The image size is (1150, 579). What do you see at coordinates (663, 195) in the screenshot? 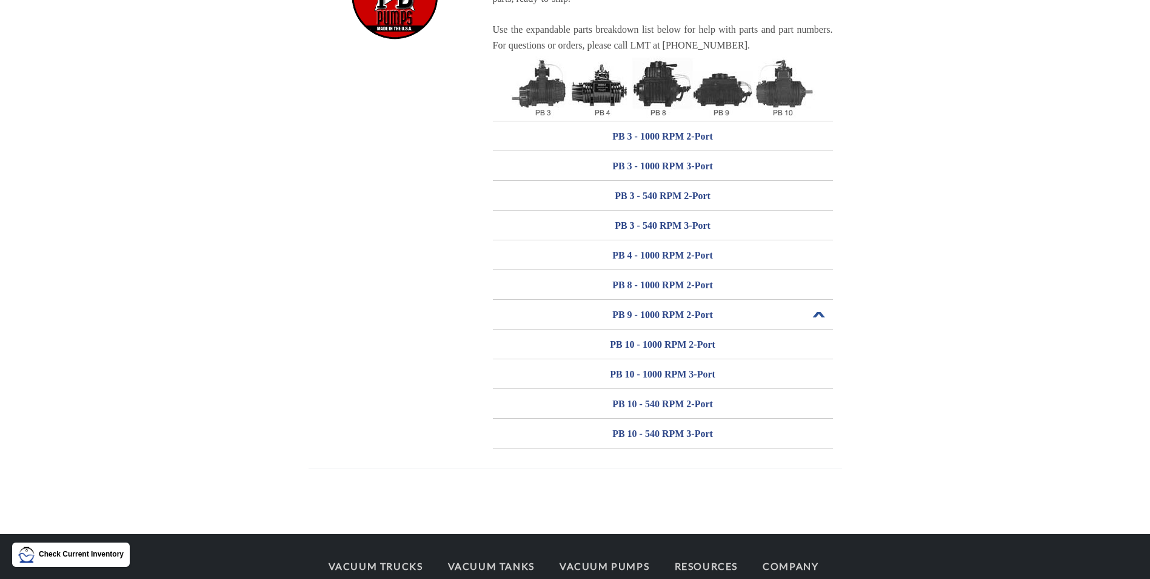
I see `a: PB 3 - 540 RPM 2-Port` at bounding box center [663, 195].